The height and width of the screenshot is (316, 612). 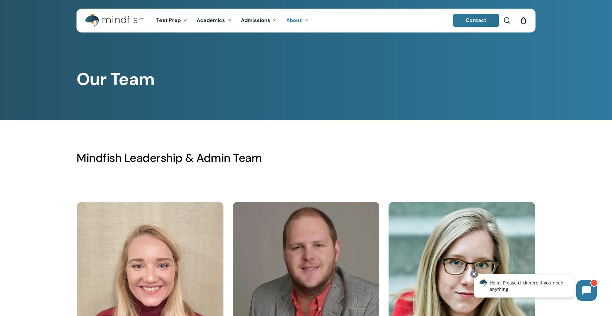 What do you see at coordinates (523, 20) in the screenshot?
I see `a: Cart` at bounding box center [523, 20].